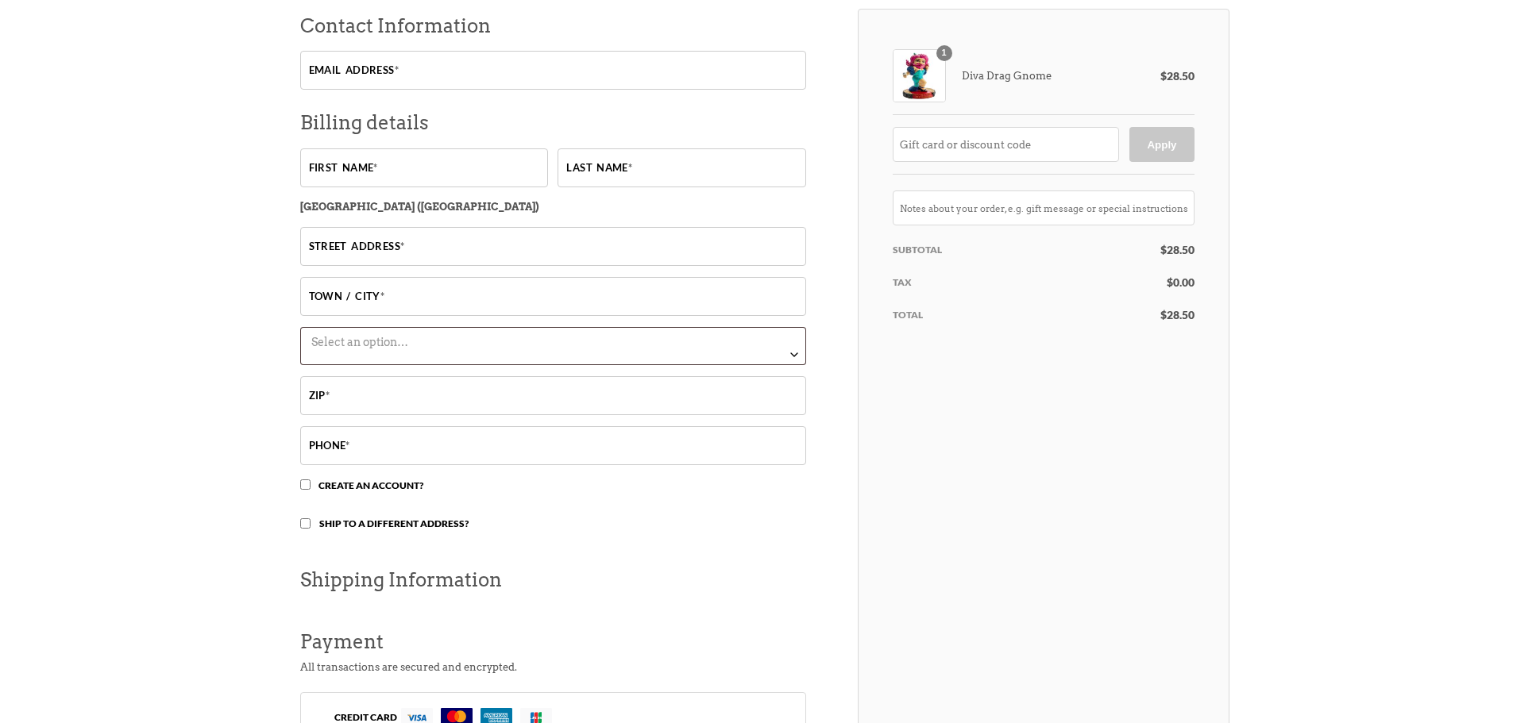 This screenshot has height=723, width=1513. I want to click on h3: Shipping Information, so click(553, 580).